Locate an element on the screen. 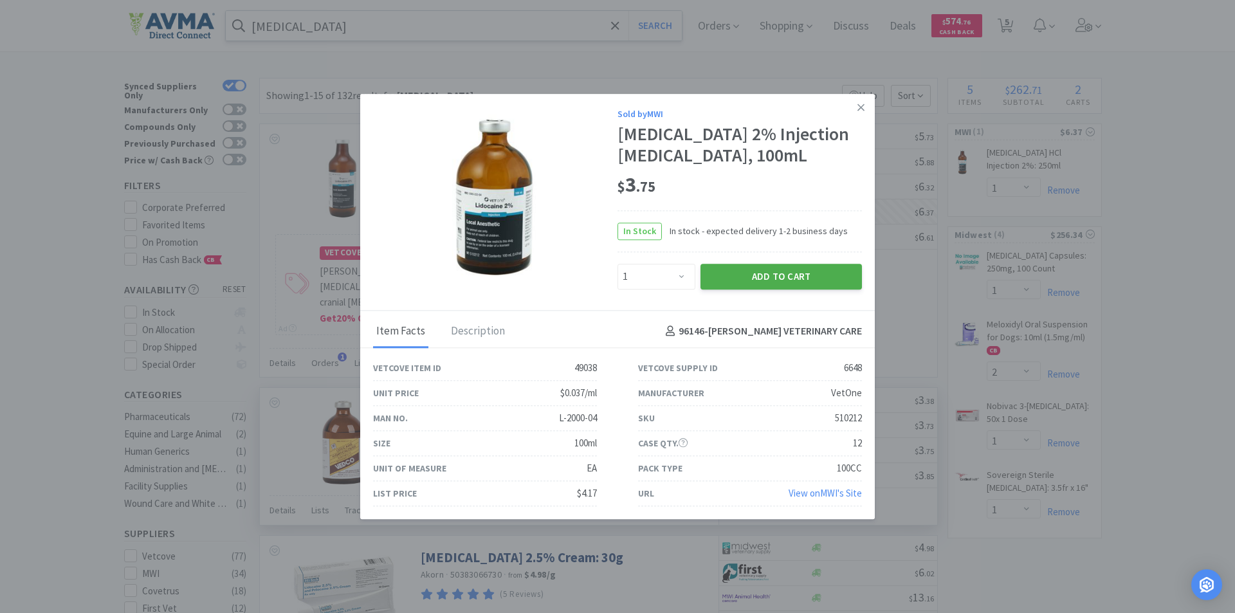 This screenshot has height=613, width=1235. div: EA is located at coordinates (592, 468).